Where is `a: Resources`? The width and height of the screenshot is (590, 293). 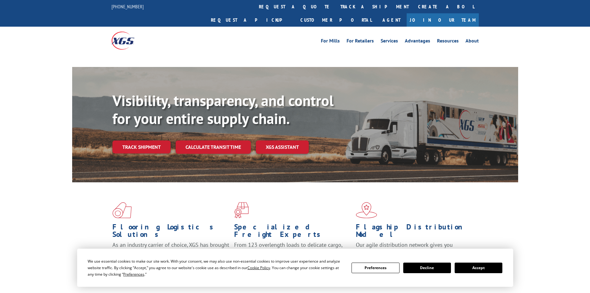
a: Resources is located at coordinates (448, 42).